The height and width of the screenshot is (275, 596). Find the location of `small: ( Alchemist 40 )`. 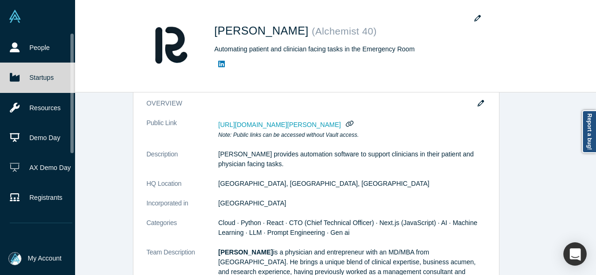

small: ( Alchemist 40 ) is located at coordinates (344, 31).